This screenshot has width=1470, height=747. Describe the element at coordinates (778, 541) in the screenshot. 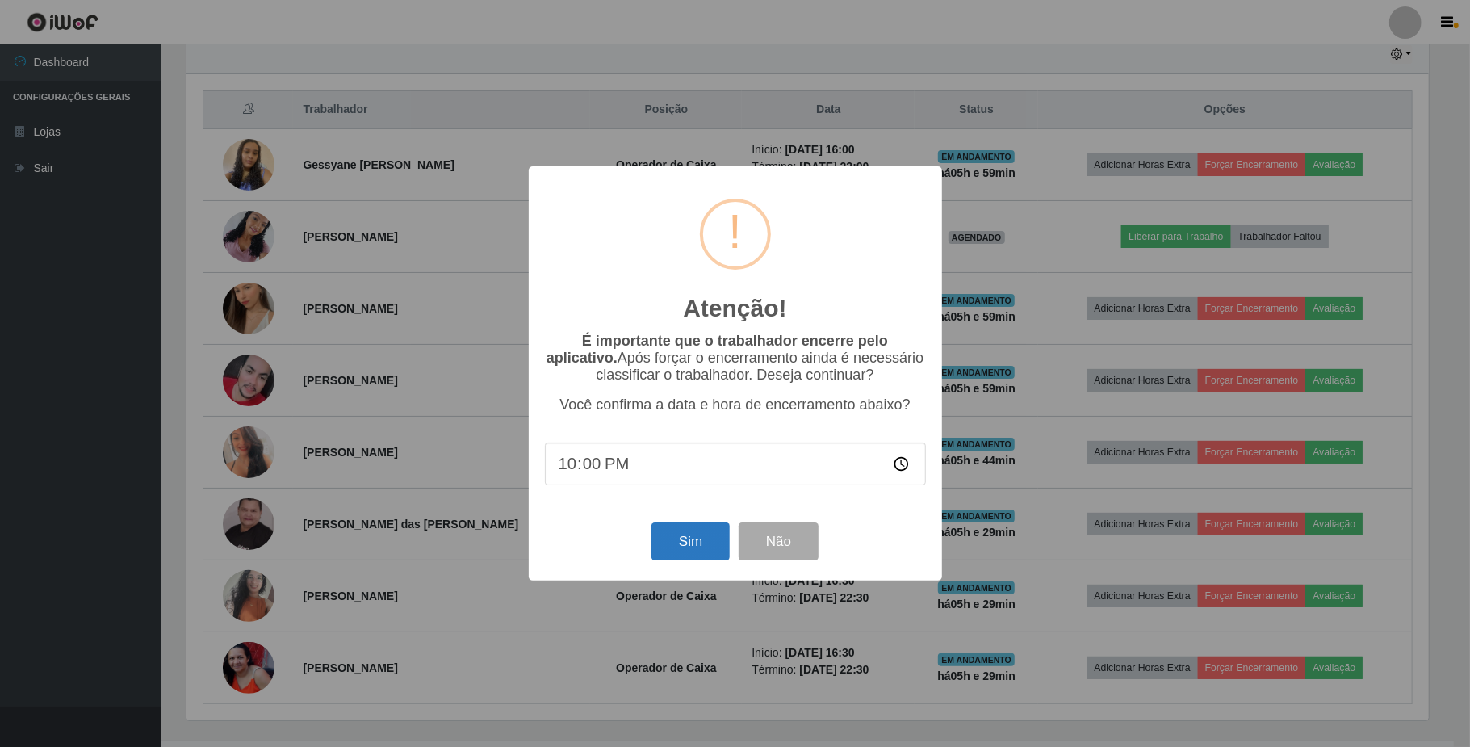

I see `button: Não` at that location.